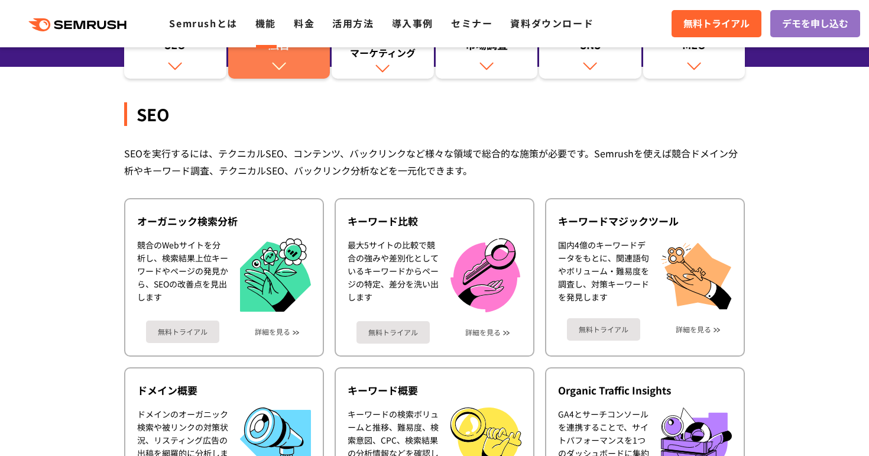 The width and height of the screenshot is (869, 456). What do you see at coordinates (694, 49) in the screenshot?
I see `a: MEO` at bounding box center [694, 49].